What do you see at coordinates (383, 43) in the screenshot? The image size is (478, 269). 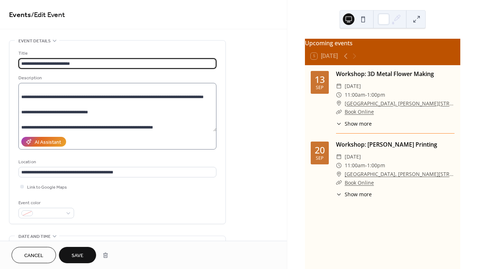 I see `div: Upcoming events` at bounding box center [383, 43].